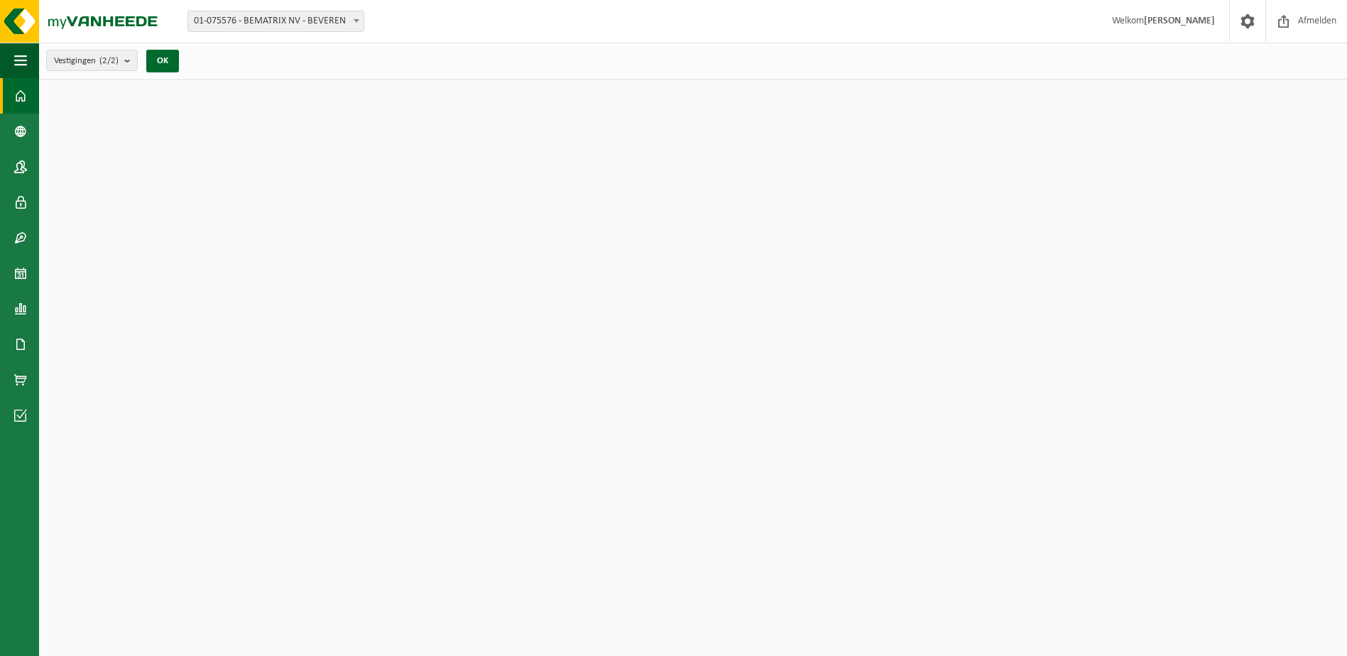  What do you see at coordinates (86, 61) in the screenshot?
I see `span: Vestigingen` at bounding box center [86, 61].